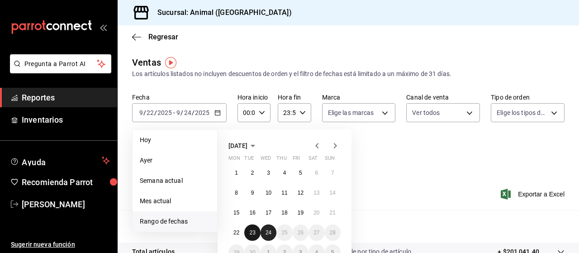 This screenshot has height=253, width=579. Describe the element at coordinates (301, 173) in the screenshot. I see `abbr: September 5, 2025` at that location.